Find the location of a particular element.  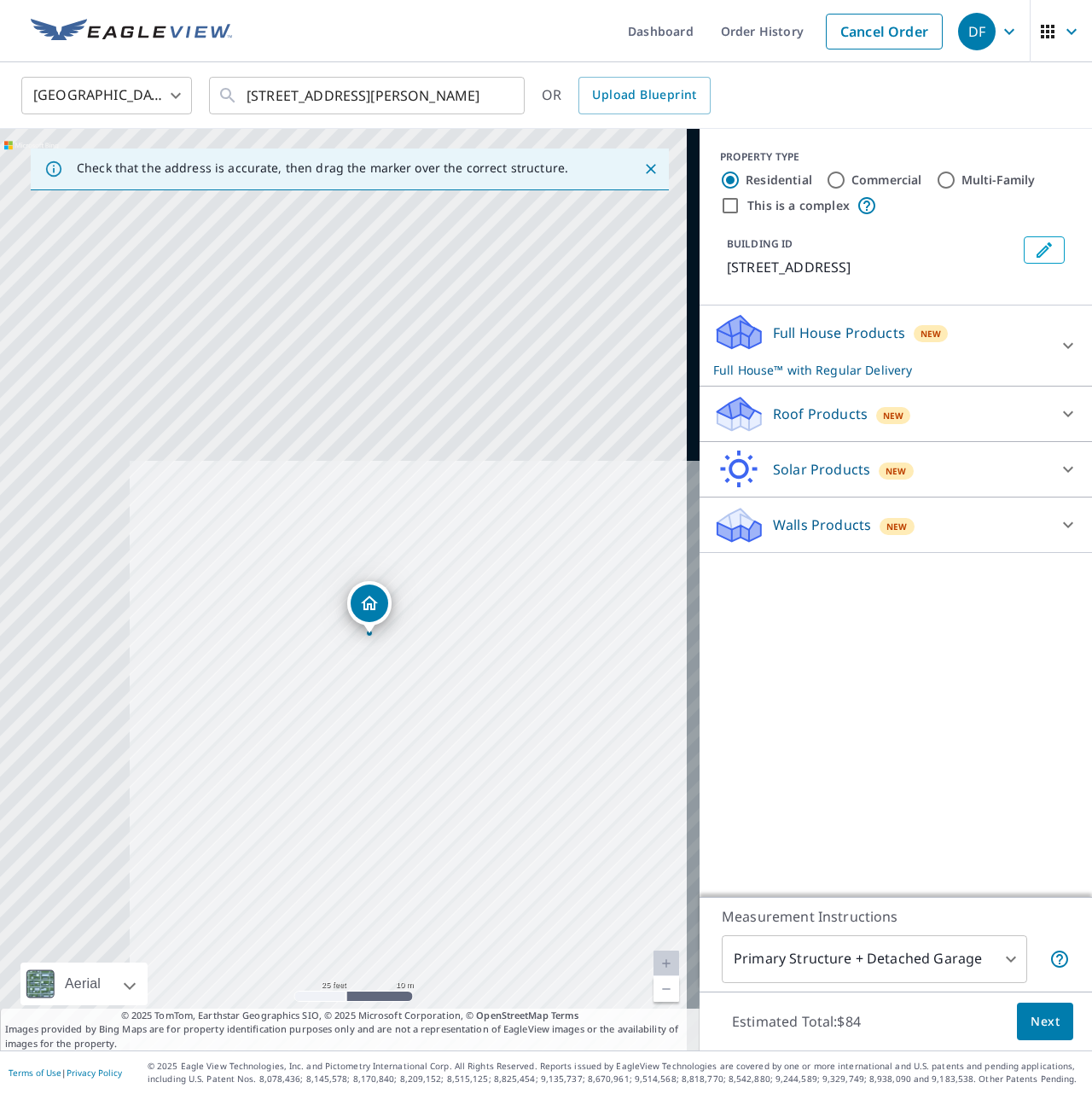

a: Upload Blueprint is located at coordinates (644, 95).